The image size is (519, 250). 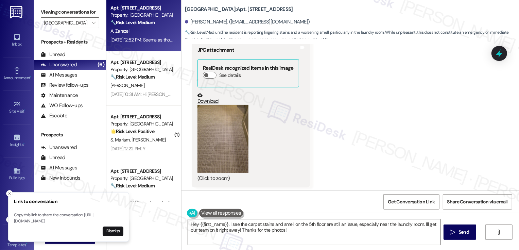 I want to click on a: Insights •, so click(x=17, y=141).